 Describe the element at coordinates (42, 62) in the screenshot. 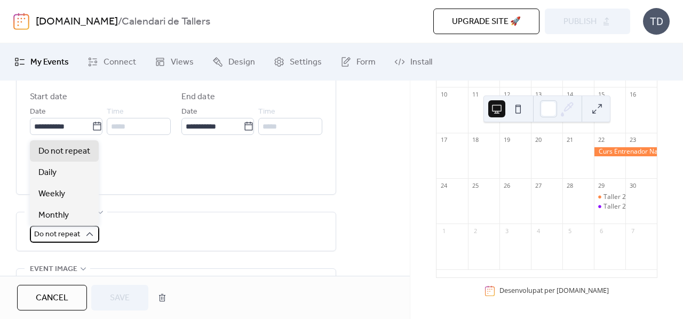

I see `a: My Events` at that location.